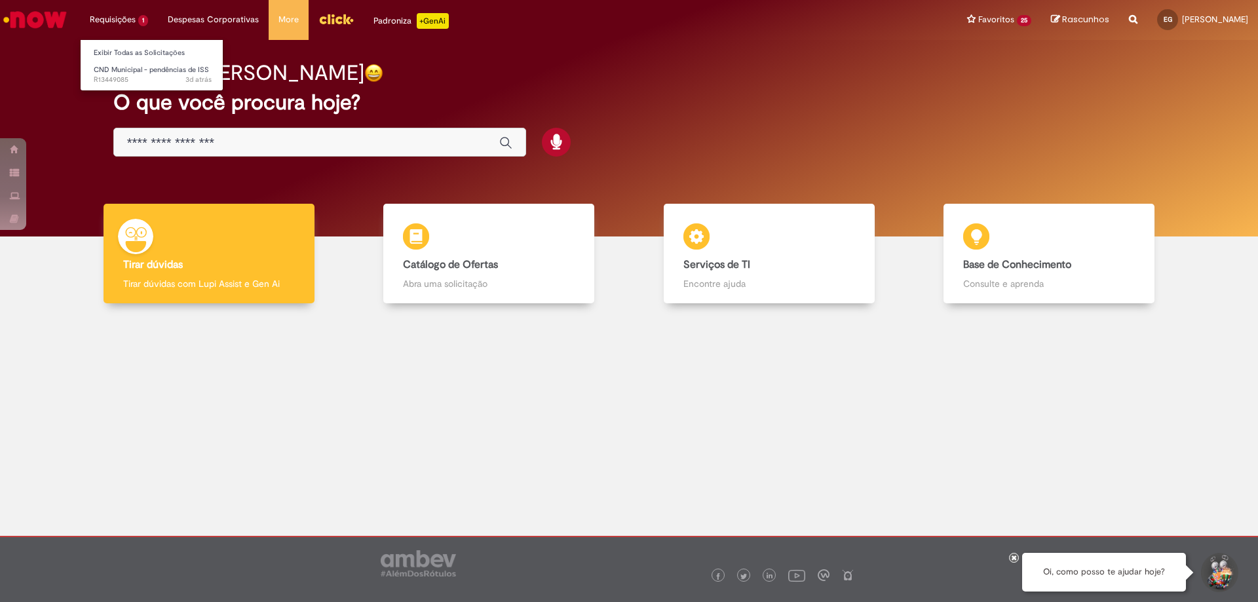  I want to click on p: Tirar dúvidas com Lupi Assist e Gen Ai, so click(209, 284).